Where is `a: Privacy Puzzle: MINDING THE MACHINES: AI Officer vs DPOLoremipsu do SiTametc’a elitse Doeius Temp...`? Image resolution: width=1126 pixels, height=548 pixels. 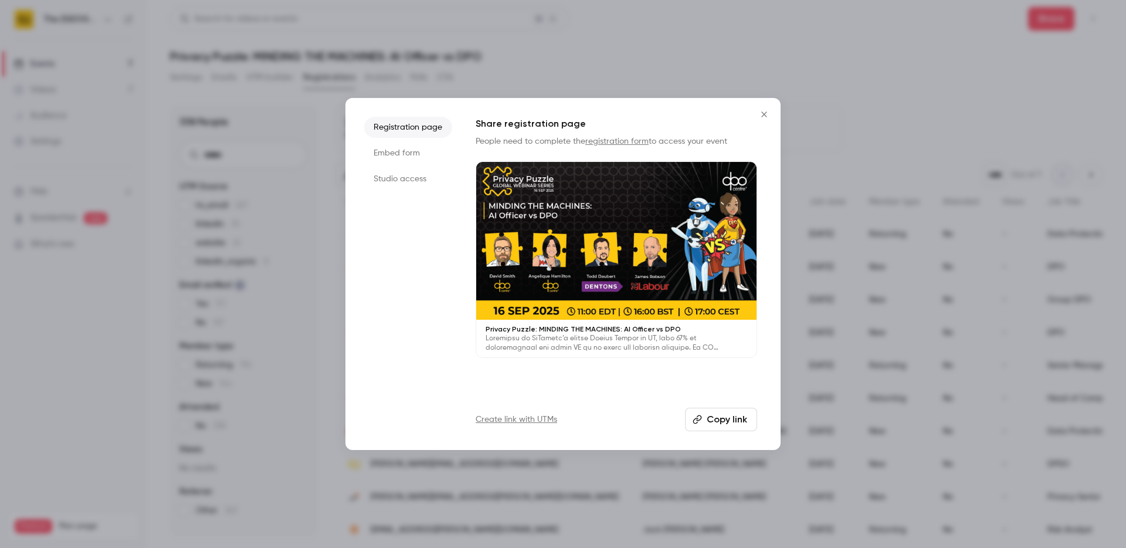
a: Privacy Puzzle: MINDING THE MACHINES: AI Officer vs DPOLoremipsu do SiTametc’a elitse Doeius Temp... is located at coordinates (616, 259).